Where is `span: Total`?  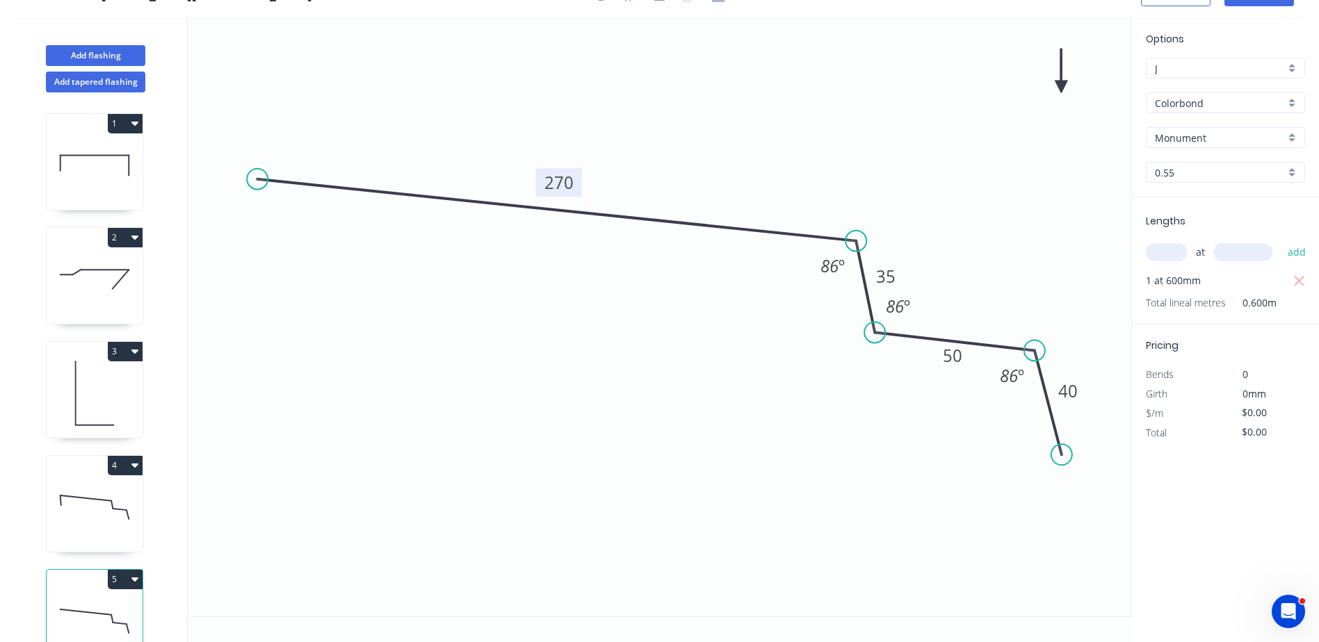 span: Total is located at coordinates (1156, 432).